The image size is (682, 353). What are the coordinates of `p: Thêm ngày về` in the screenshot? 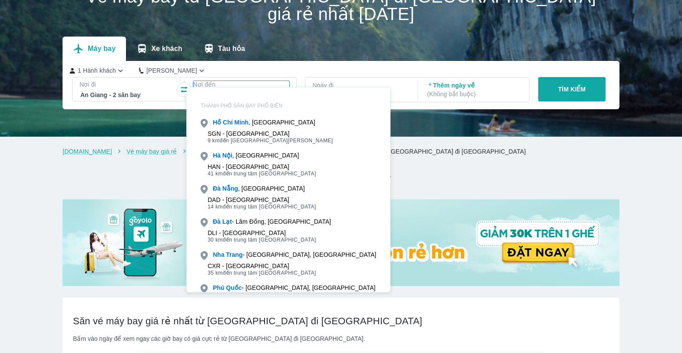 It's located at (474, 90).